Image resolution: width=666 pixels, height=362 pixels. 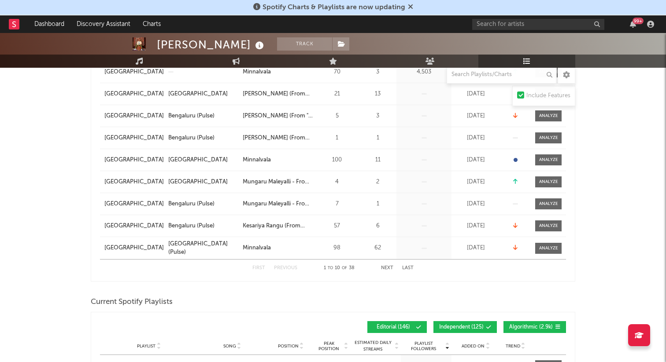 What do you see at coordinates (633, 24) in the screenshot?
I see `button: 99+` at bounding box center [633, 24].